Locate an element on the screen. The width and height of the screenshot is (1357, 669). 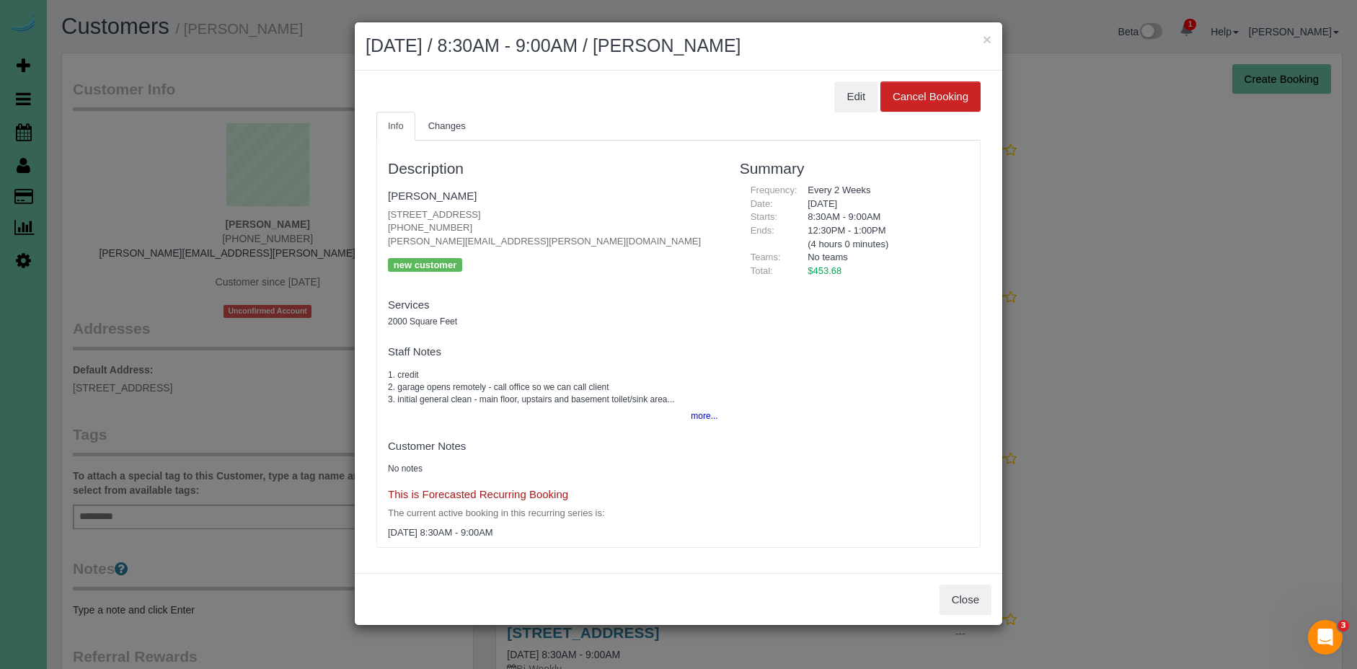
div: Every 2 Weeks is located at coordinates (883, 190).